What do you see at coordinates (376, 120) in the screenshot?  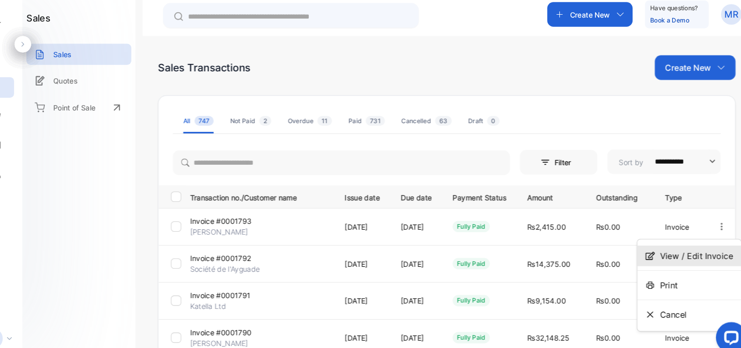 I see `div: Paid` at bounding box center [376, 120].